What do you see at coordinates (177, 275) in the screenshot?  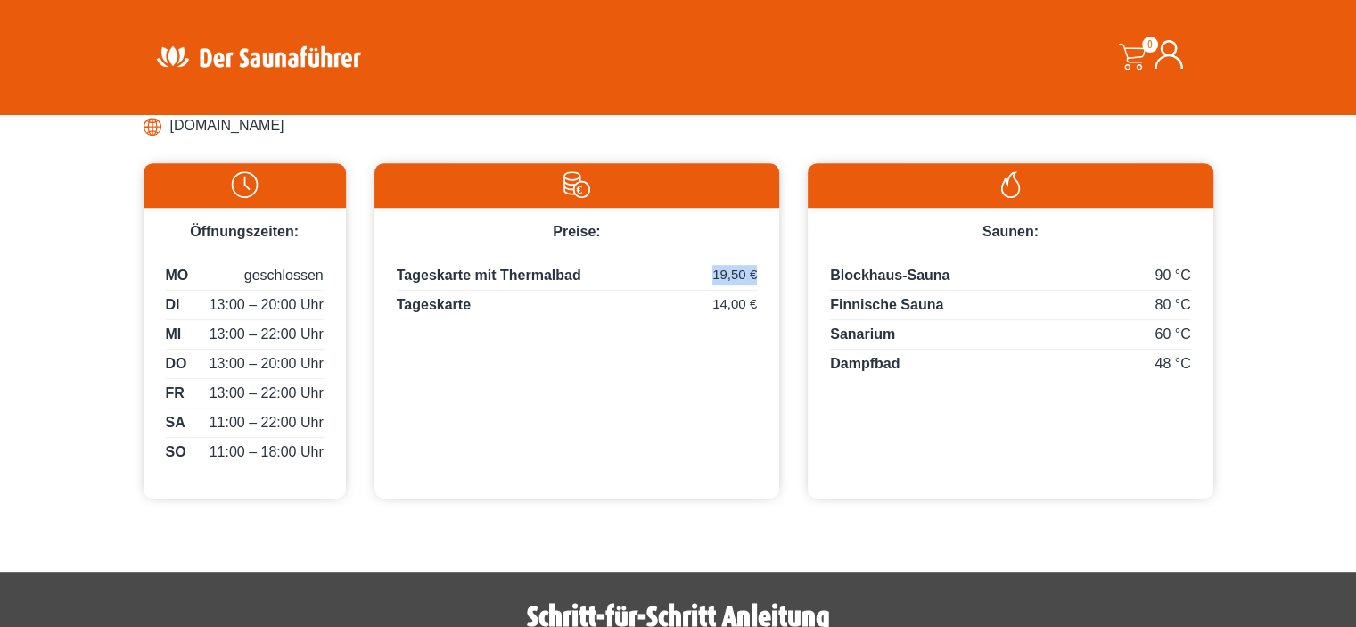 I see `span: MO` at bounding box center [177, 275].